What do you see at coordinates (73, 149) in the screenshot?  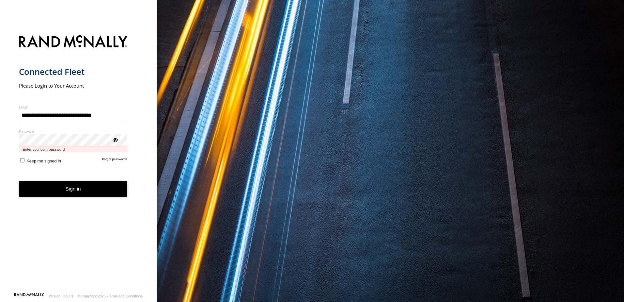 I see `span: Enter you login password` at bounding box center [73, 149].